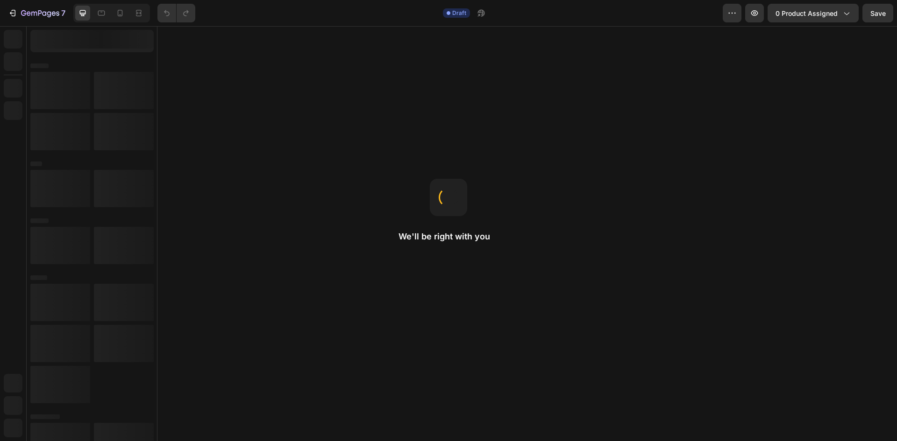  I want to click on span: 0 product assigned, so click(806, 13).